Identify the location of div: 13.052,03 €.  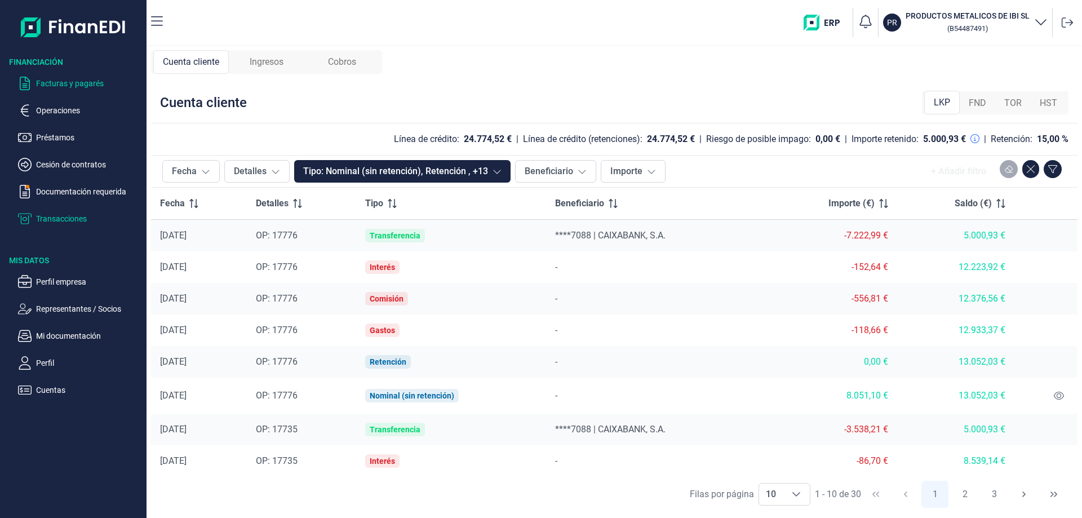
(956, 396).